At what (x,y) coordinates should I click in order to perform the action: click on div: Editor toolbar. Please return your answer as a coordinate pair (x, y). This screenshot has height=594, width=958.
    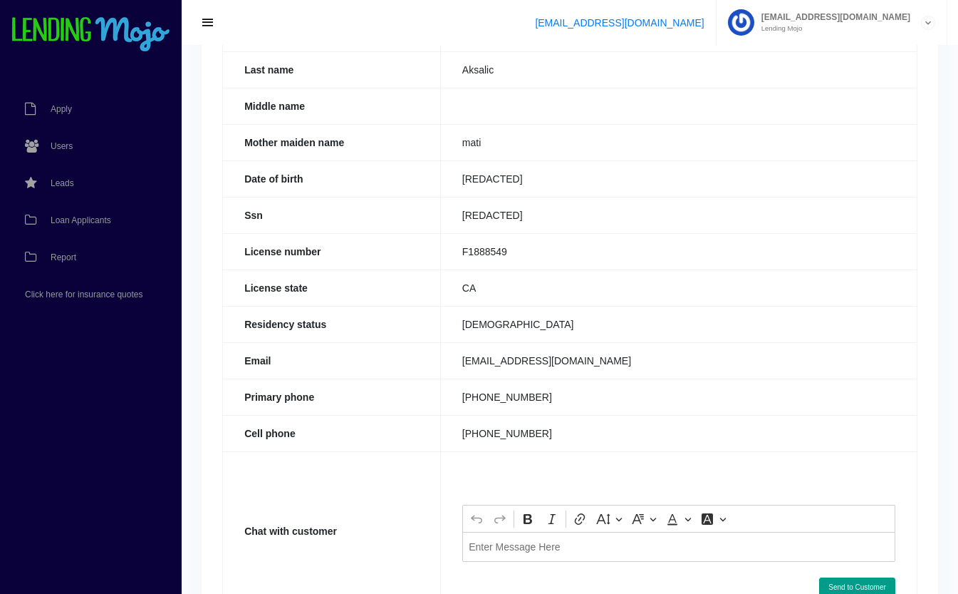
    Looking at the image, I should click on (679, 519).